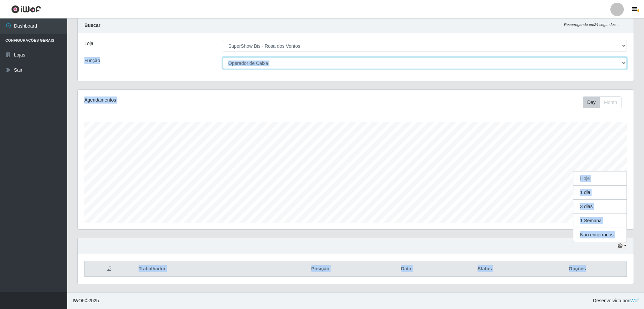  I want to click on label: Função, so click(92, 61).